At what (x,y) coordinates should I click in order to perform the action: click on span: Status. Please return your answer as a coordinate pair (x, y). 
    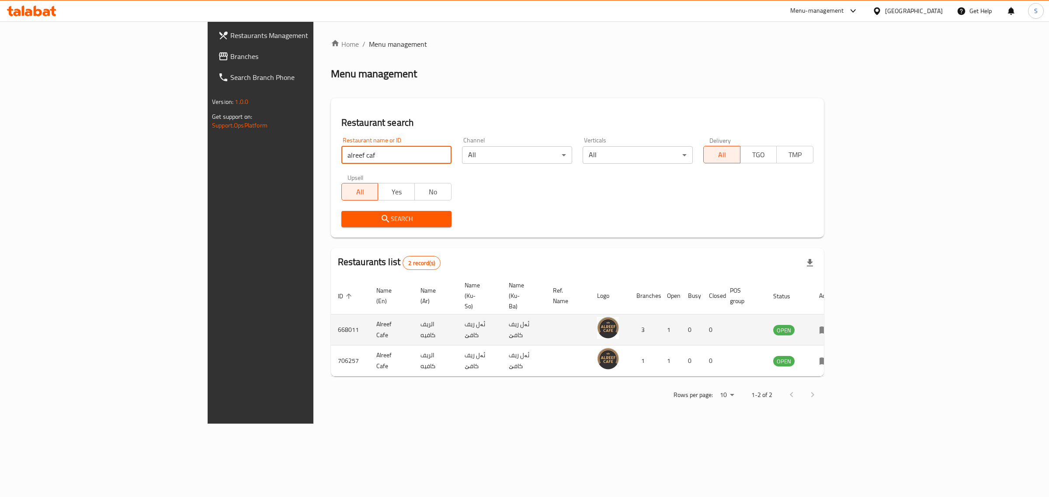
    Looking at the image, I should click on (787, 296).